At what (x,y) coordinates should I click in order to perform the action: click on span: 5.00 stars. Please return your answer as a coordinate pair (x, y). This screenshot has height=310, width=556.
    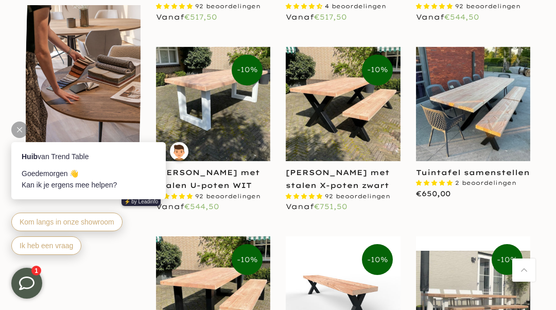
    Looking at the image, I should click on (436, 183).